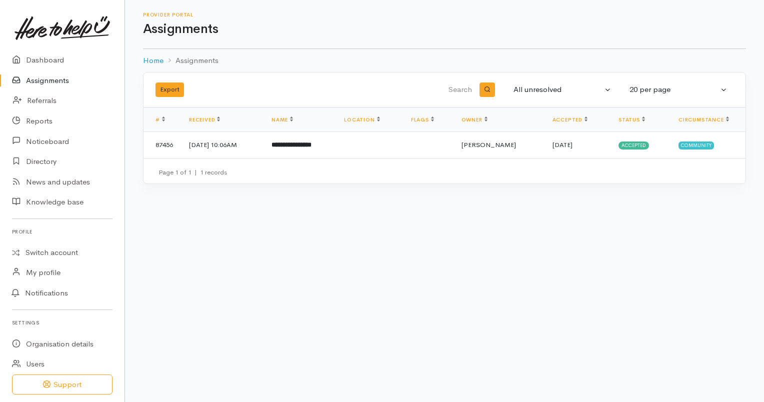 The height and width of the screenshot is (402, 764). I want to click on a: Flags, so click(423, 120).